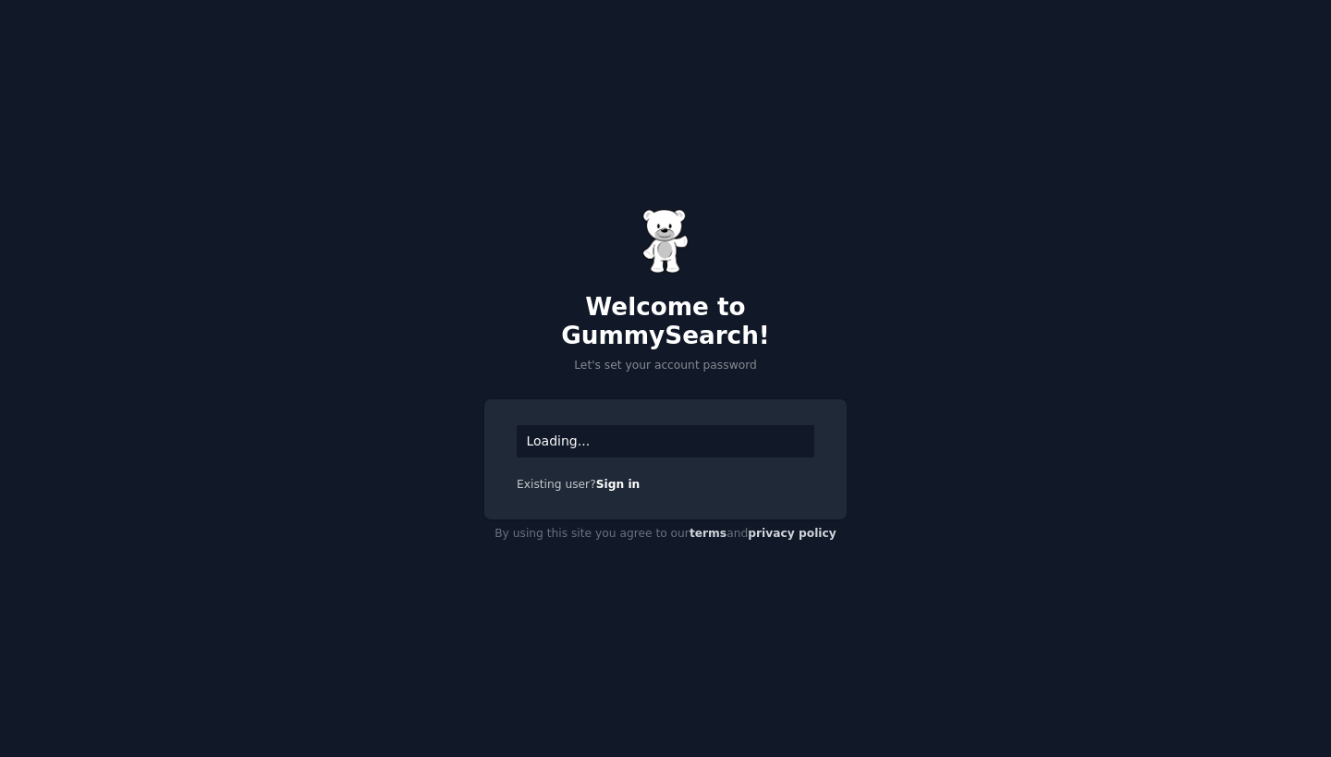 This screenshot has width=1331, height=757. What do you see at coordinates (618, 484) in the screenshot?
I see `a: Sign in` at bounding box center [618, 484].